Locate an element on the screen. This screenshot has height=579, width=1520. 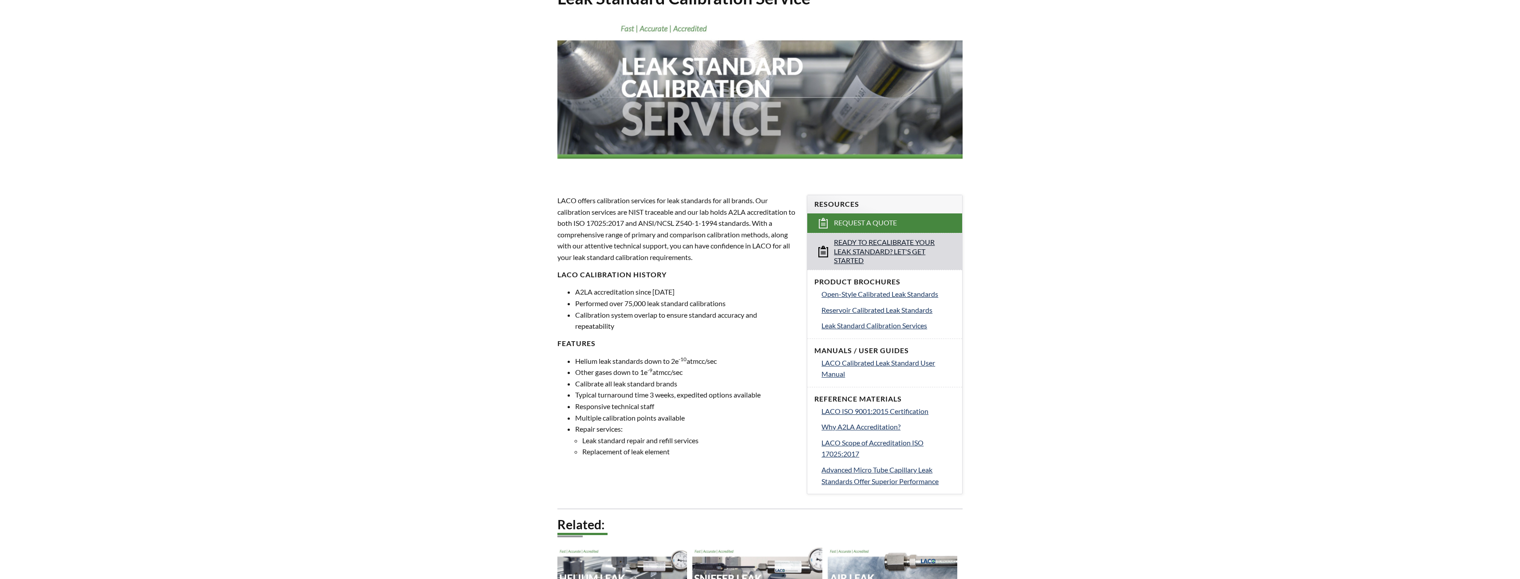
li: Responsive technical staff is located at coordinates (686, 406).